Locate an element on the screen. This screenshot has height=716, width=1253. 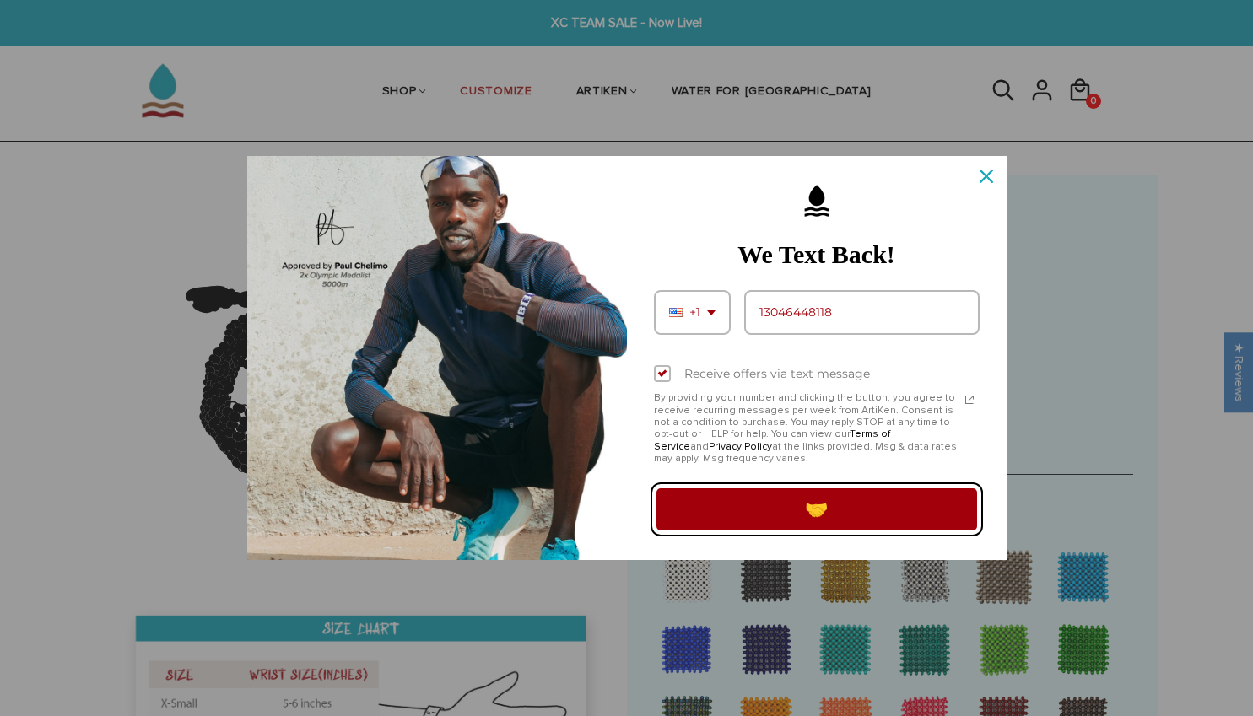
strong: We Text Back! is located at coordinates (816, 254).